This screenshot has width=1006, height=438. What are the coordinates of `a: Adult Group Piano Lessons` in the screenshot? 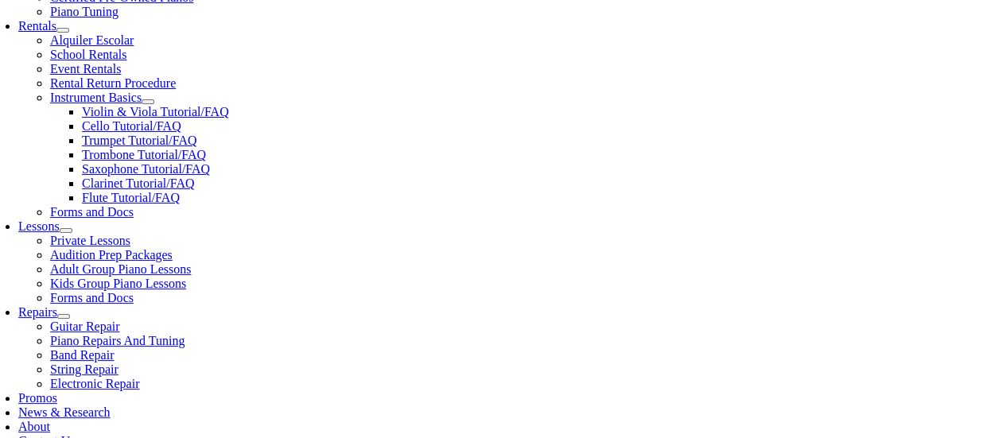 It's located at (120, 269).